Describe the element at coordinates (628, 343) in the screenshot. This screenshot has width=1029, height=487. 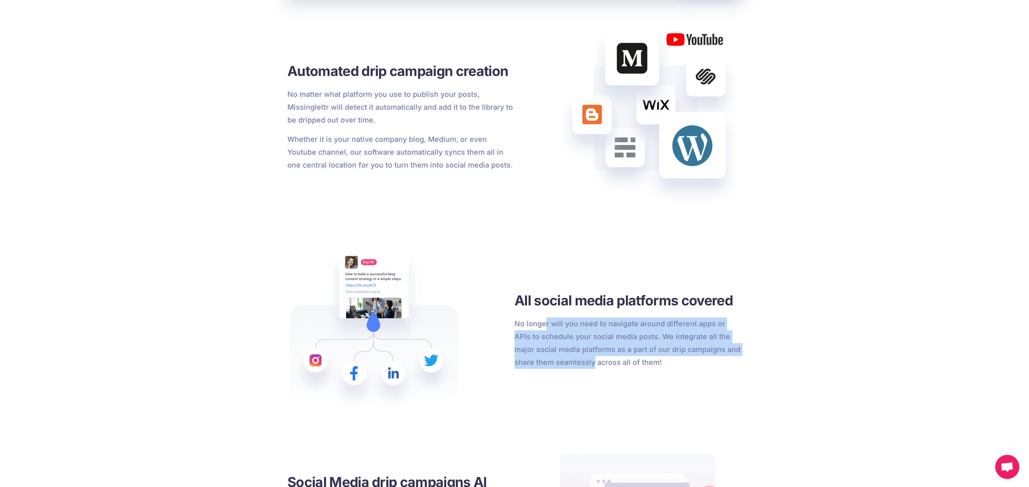
I see `p: No longer will you need to navigate around different apps or APIs to schedule your social media p...` at that location.